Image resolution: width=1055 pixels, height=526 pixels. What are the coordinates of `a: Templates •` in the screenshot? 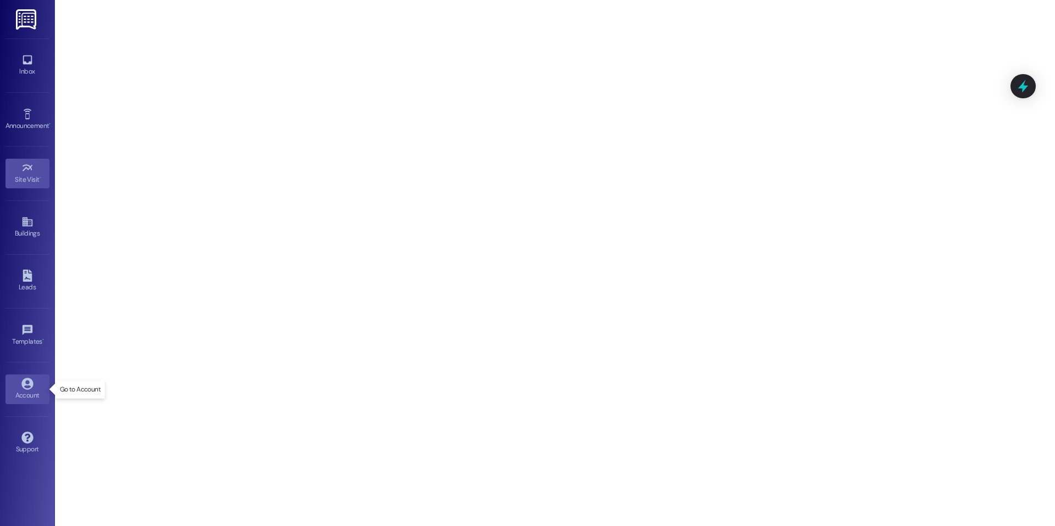 It's located at (27, 336).